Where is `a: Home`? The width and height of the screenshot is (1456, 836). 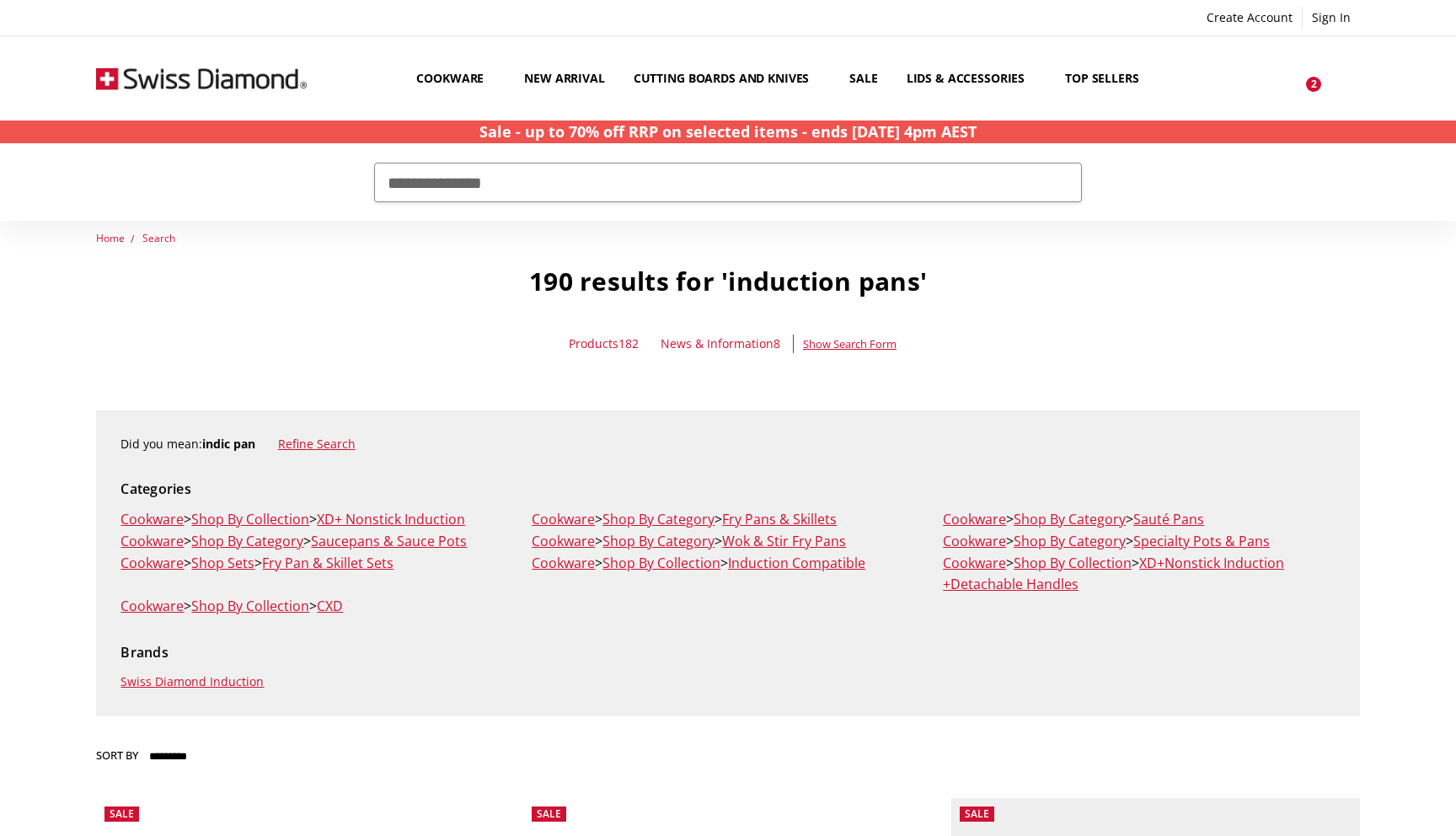
a: Home is located at coordinates (110, 238).